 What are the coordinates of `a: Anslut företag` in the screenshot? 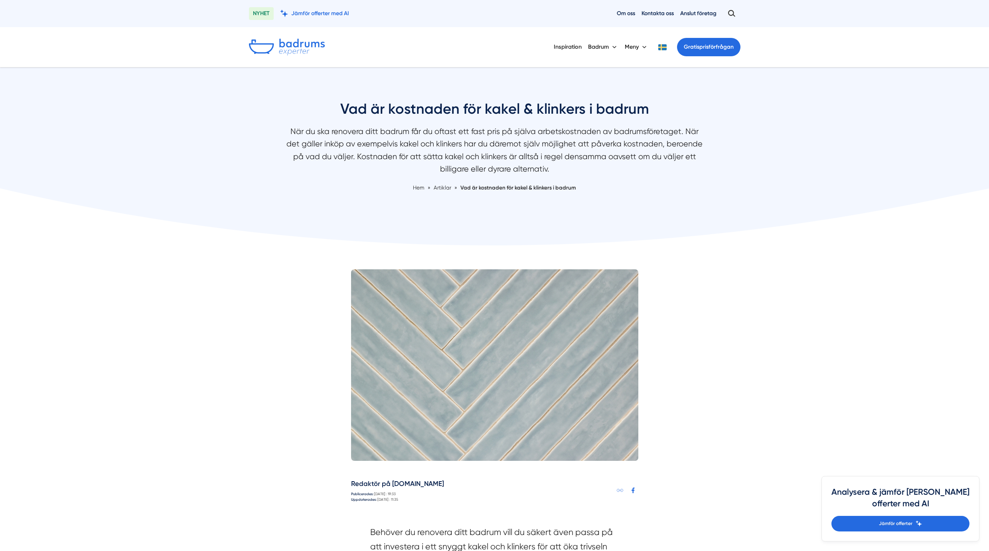 It's located at (698, 13).